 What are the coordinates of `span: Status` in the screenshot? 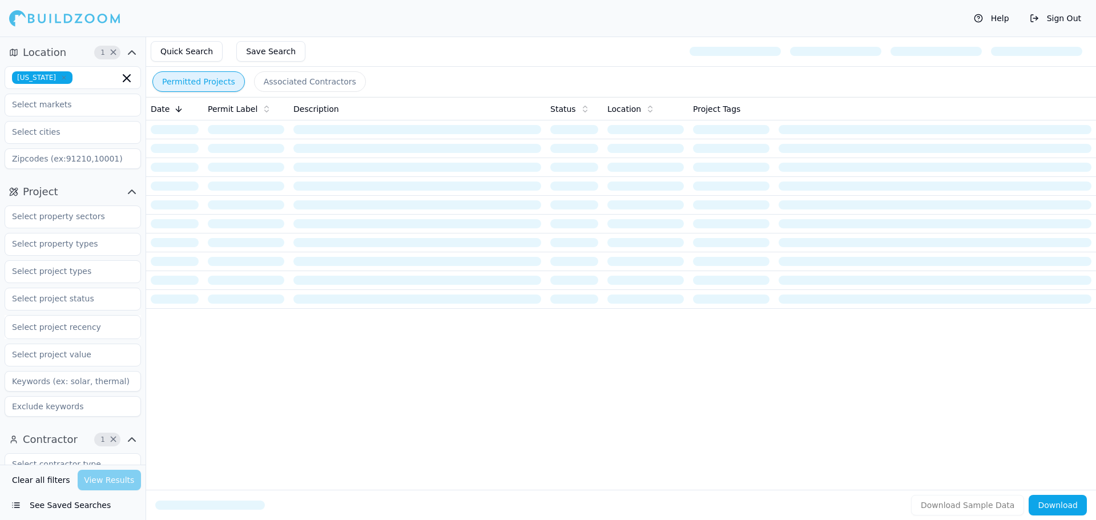 It's located at (563, 109).